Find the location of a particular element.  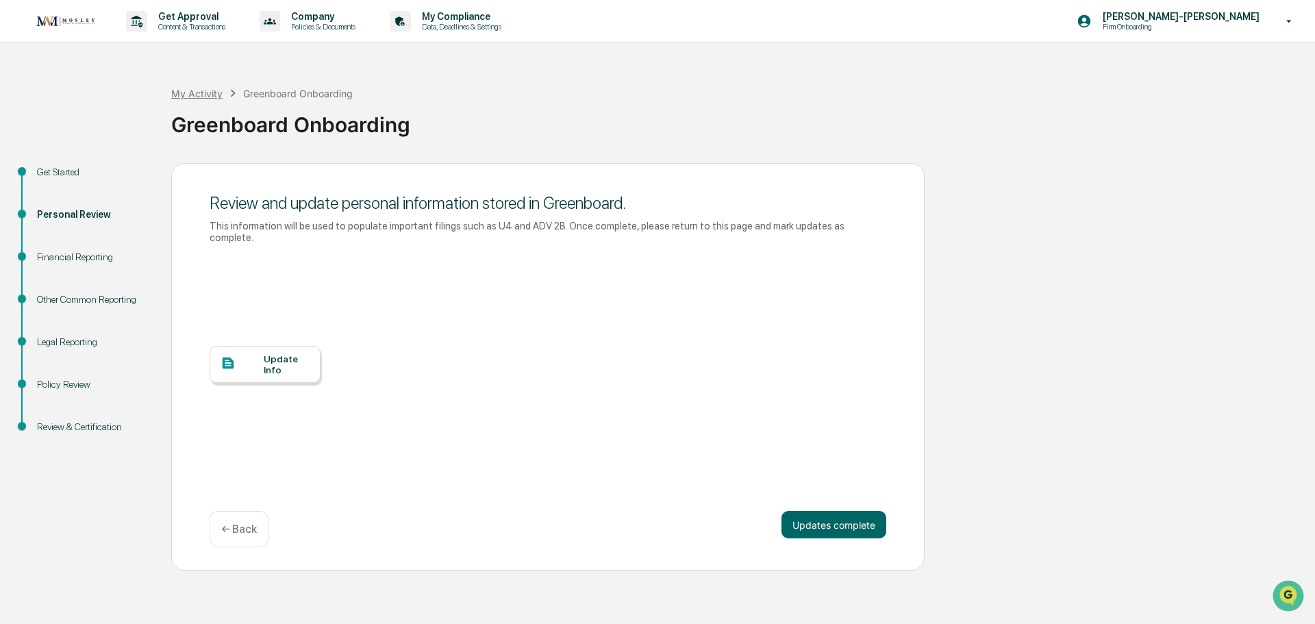

span: Data Lookup is located at coordinates (57, 205).